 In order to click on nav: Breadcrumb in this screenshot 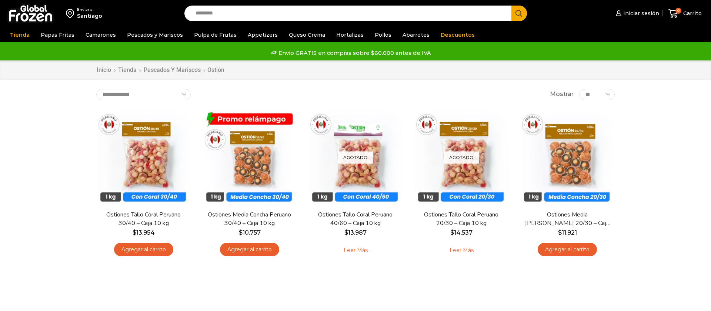, I will do `click(160, 70)`.